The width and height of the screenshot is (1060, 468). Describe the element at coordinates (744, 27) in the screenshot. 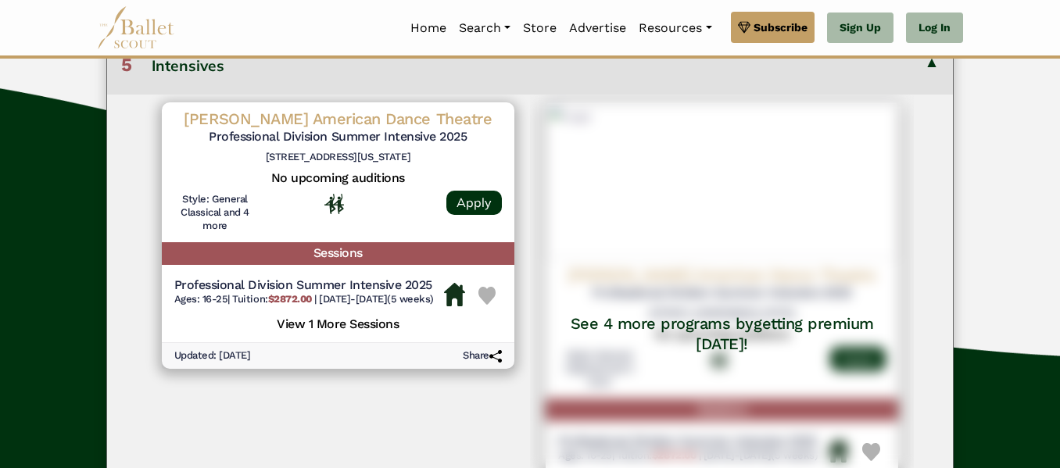

I see `img: gem.svg` at that location.